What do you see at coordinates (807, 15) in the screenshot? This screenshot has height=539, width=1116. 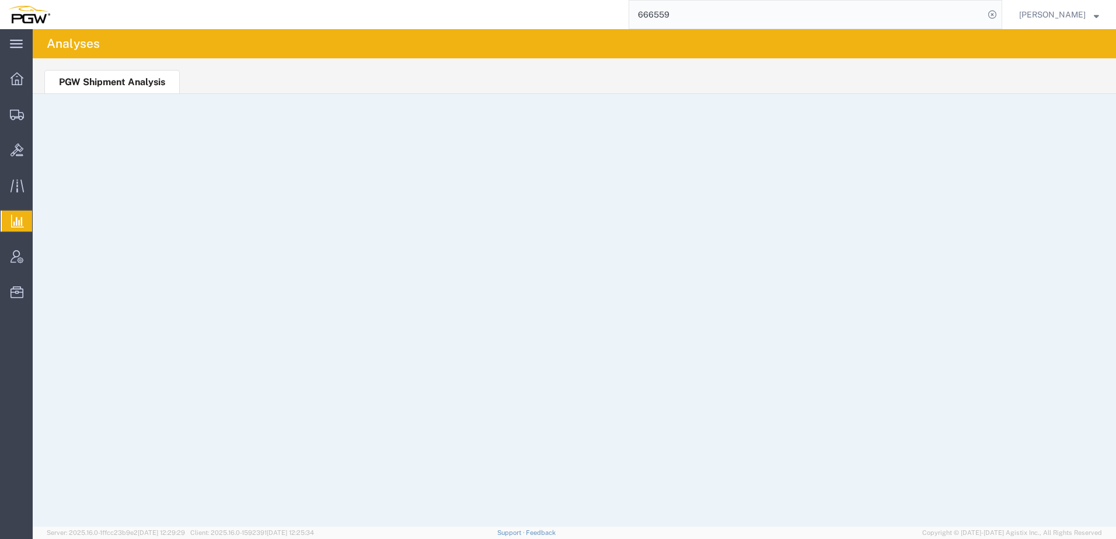 I see `input: Search for shipment number, reference number` at bounding box center [807, 15].